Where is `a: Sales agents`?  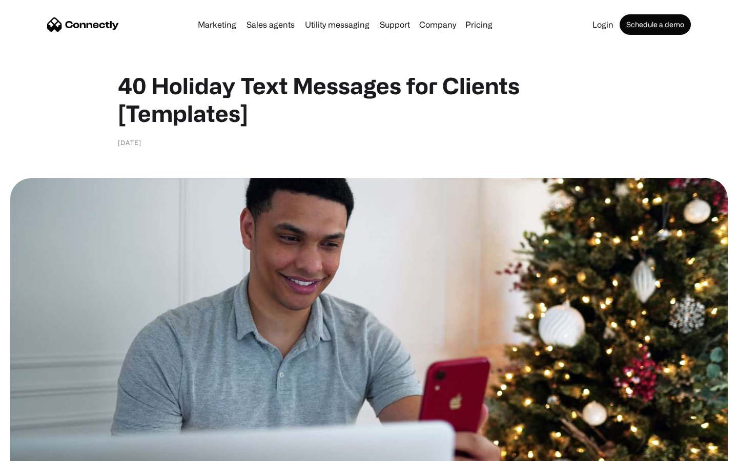
a: Sales agents is located at coordinates (270, 25).